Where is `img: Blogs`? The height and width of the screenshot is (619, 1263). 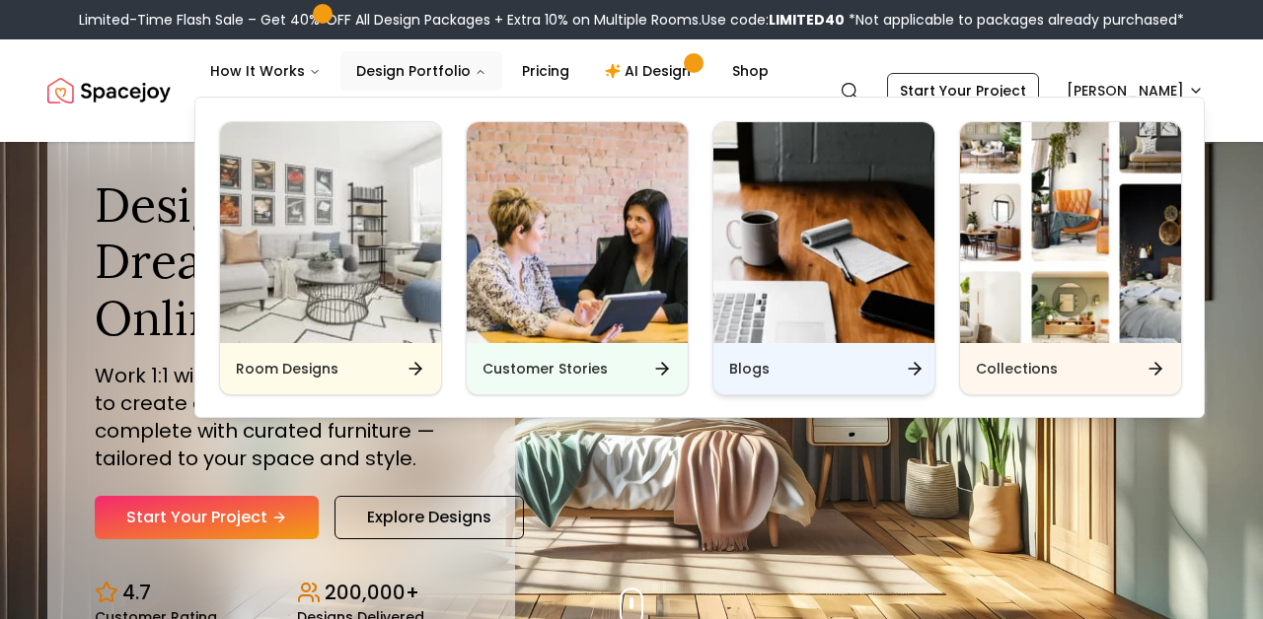 img: Blogs is located at coordinates (824, 233).